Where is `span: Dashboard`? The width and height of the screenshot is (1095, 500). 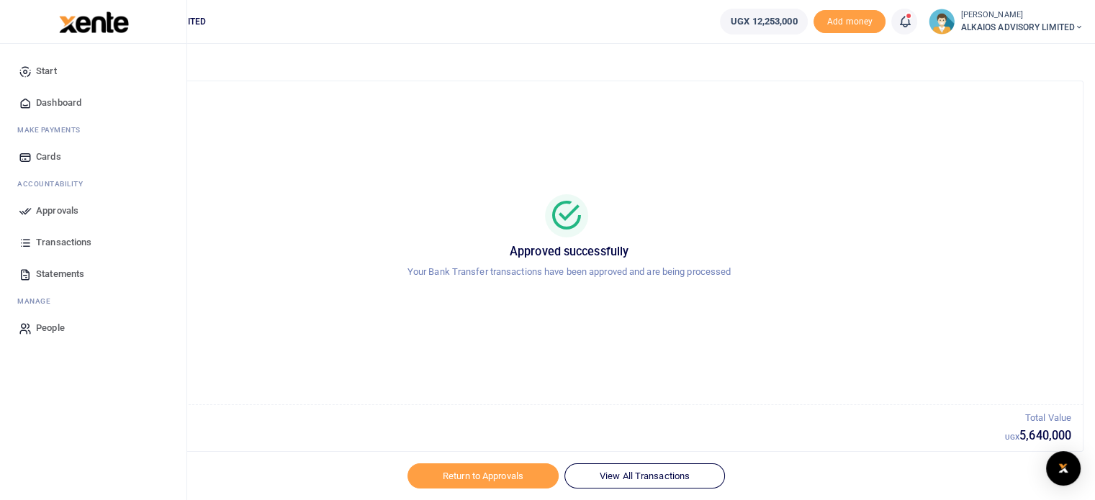
span: Dashboard is located at coordinates (58, 103).